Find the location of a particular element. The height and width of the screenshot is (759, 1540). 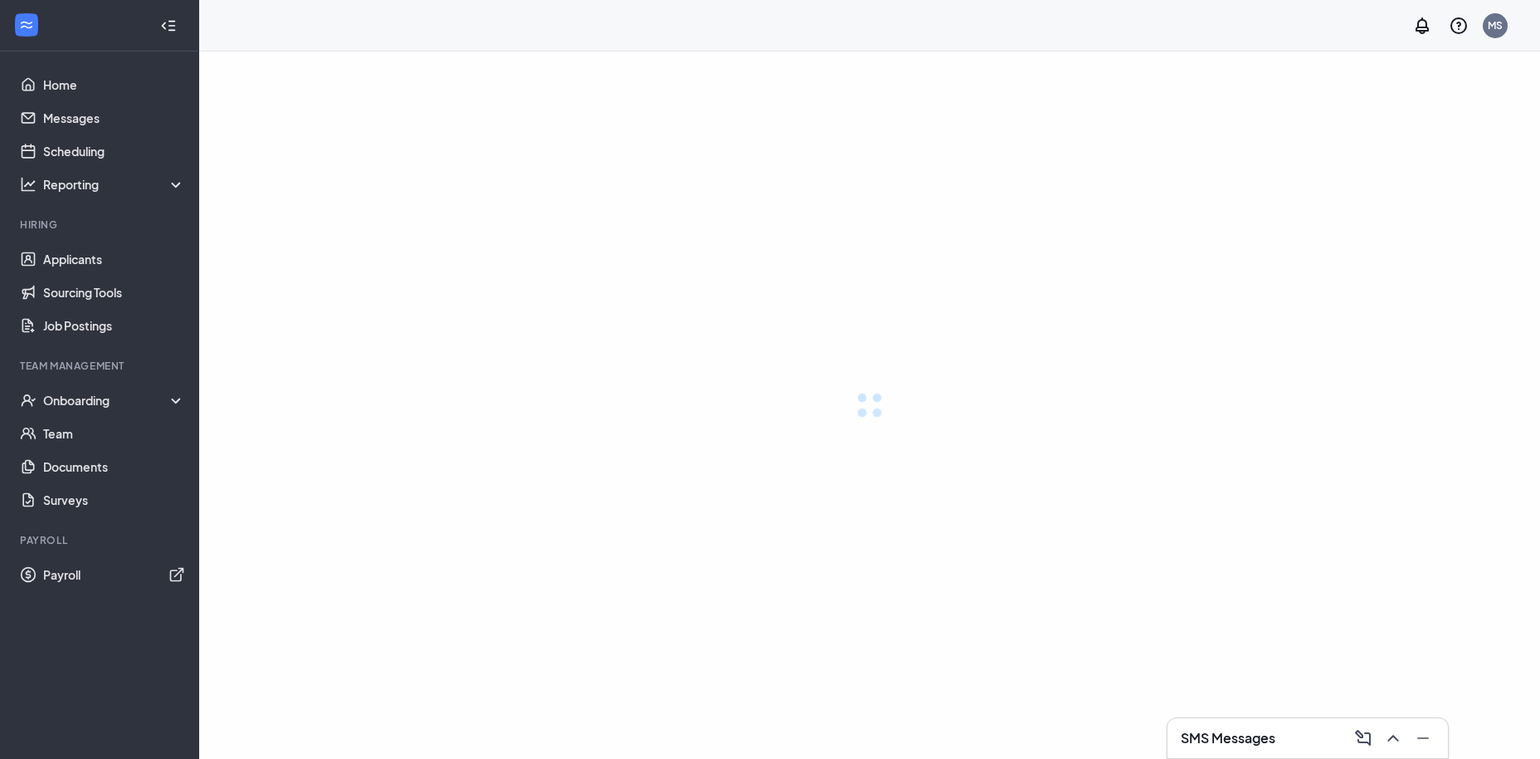

svg: ComposeMessage is located at coordinates (1364, 738).